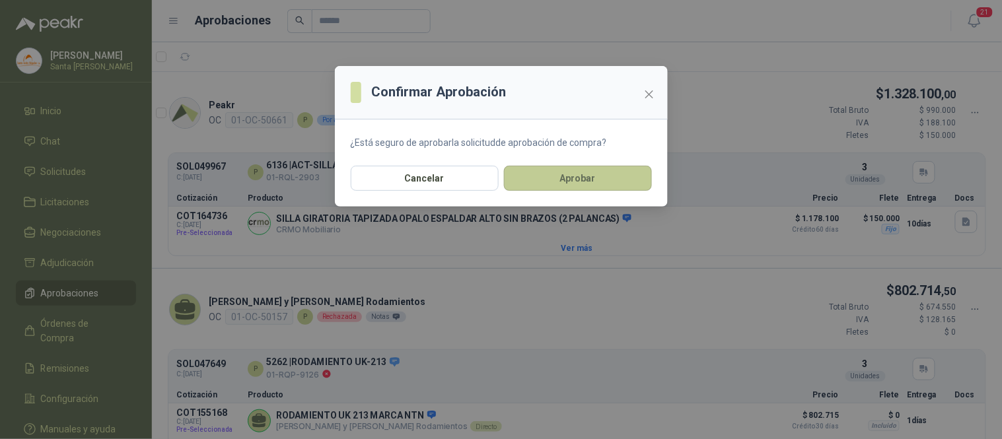 This screenshot has width=1002, height=439. I want to click on button: Close, so click(649, 94).